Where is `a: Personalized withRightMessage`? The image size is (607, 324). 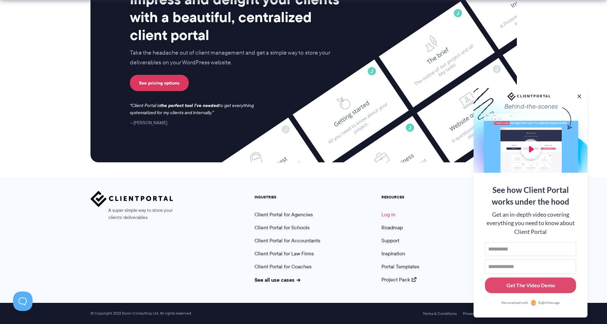 a: Personalized withRightMessage is located at coordinates (531, 303).